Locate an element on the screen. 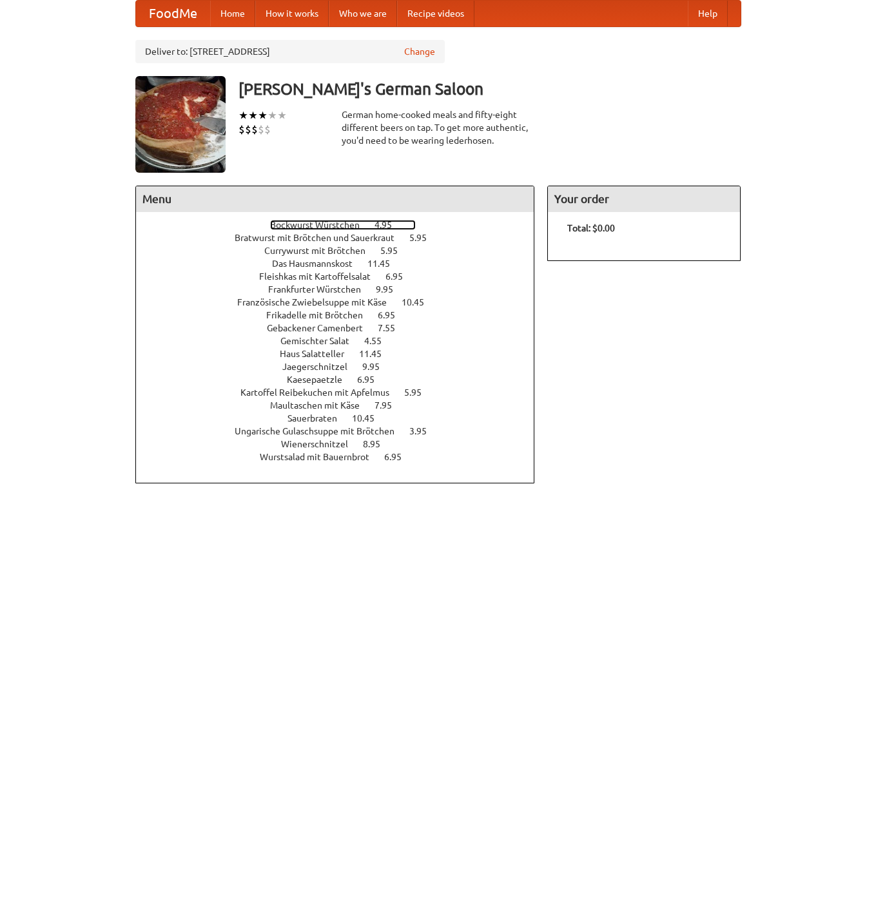  span: Bratwurst mit Brötchen und Sauerkraut is located at coordinates (321, 238).